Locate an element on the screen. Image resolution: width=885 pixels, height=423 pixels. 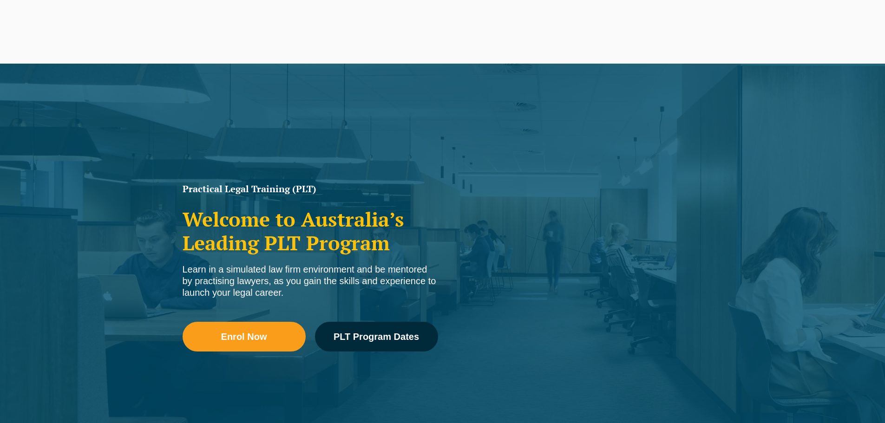
a: PLT Program Dates is located at coordinates (376, 337).